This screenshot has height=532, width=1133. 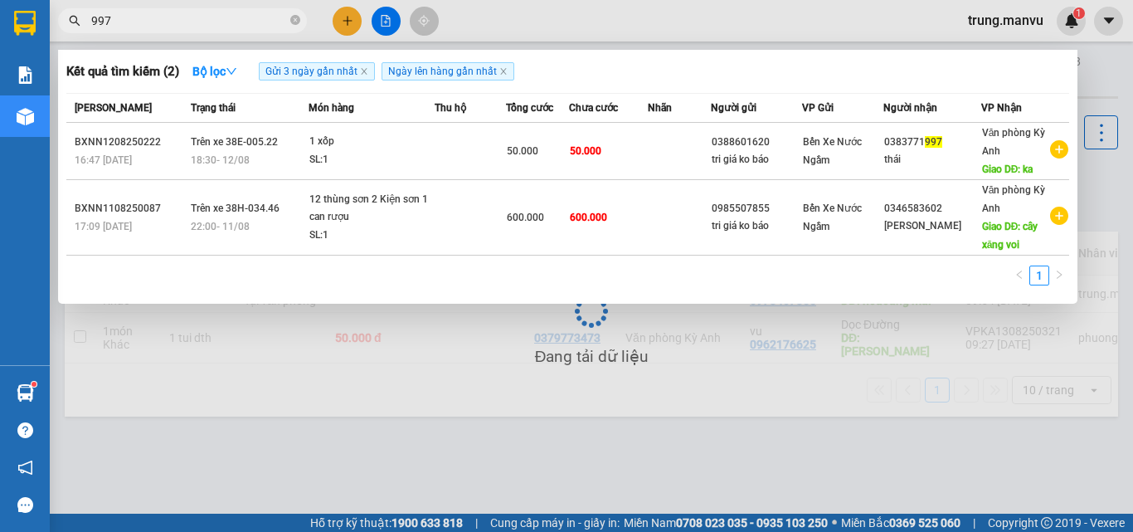 What do you see at coordinates (529, 108) in the screenshot?
I see `span: Tổng cước` at bounding box center [529, 108].